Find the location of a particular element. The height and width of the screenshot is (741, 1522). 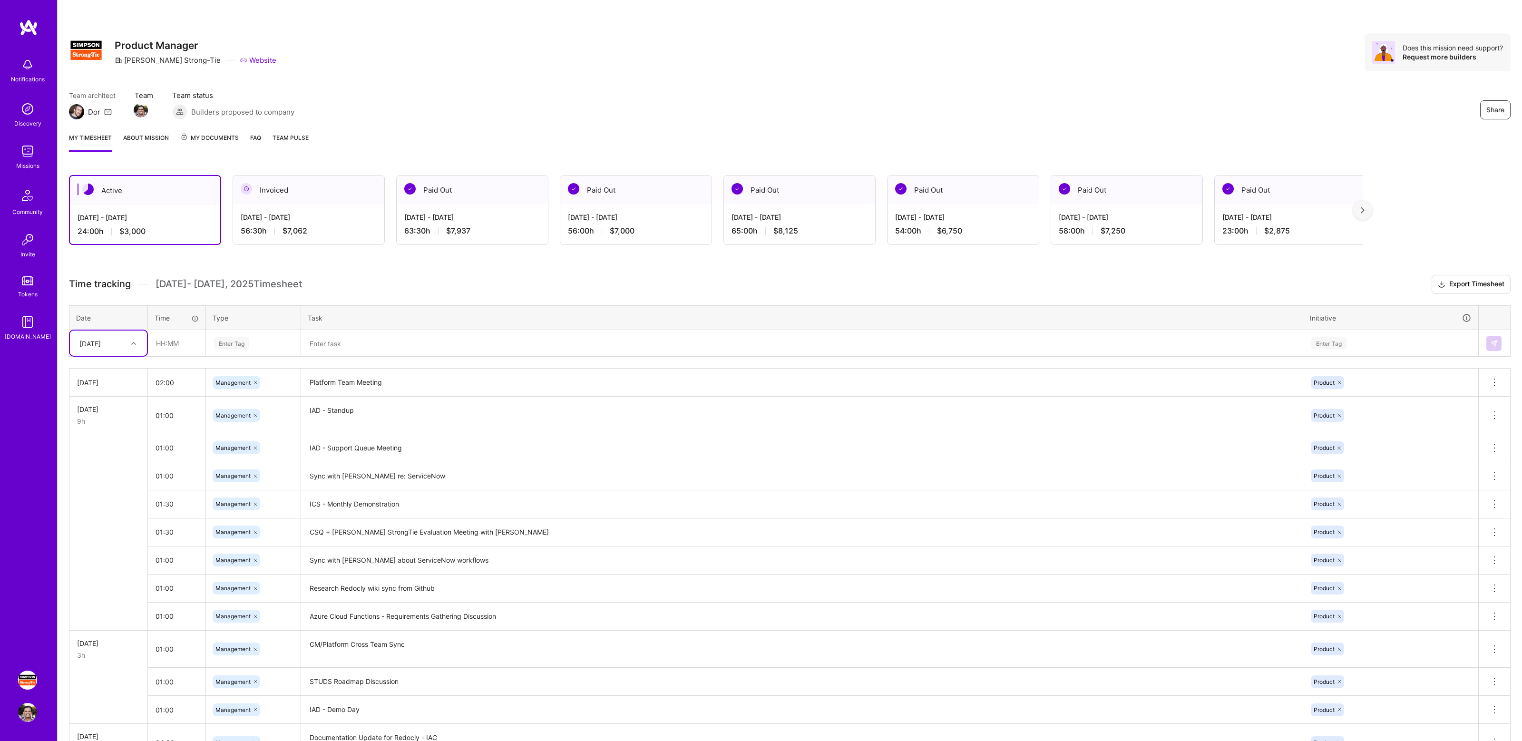

img: Simpson Strong-Tie: Product Manager is located at coordinates (28, 680).